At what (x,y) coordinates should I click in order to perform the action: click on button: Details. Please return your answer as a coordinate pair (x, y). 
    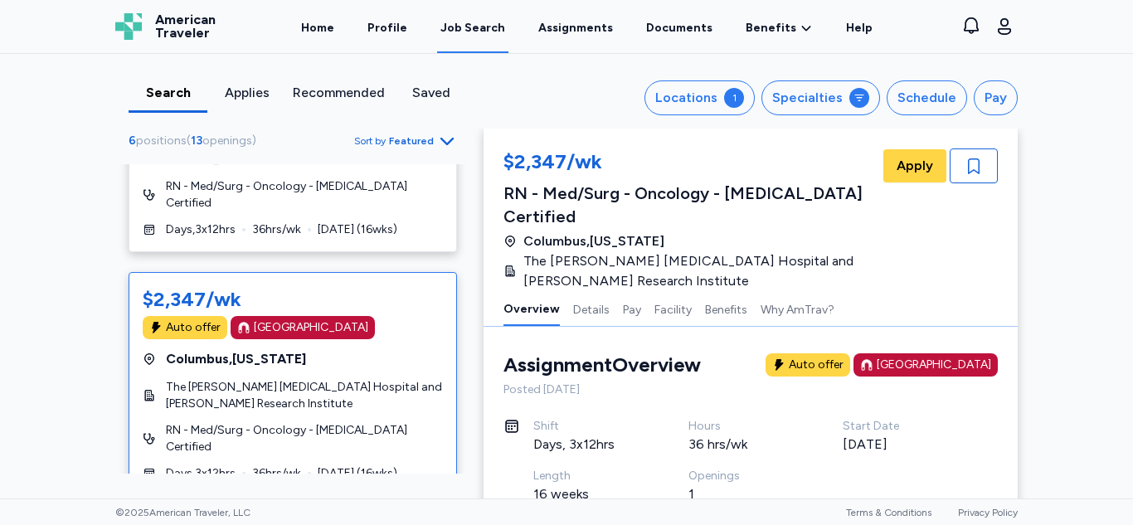
    Looking at the image, I should click on (591, 309).